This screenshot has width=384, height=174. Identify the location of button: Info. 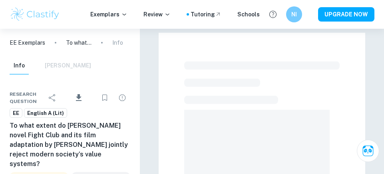
(19, 66).